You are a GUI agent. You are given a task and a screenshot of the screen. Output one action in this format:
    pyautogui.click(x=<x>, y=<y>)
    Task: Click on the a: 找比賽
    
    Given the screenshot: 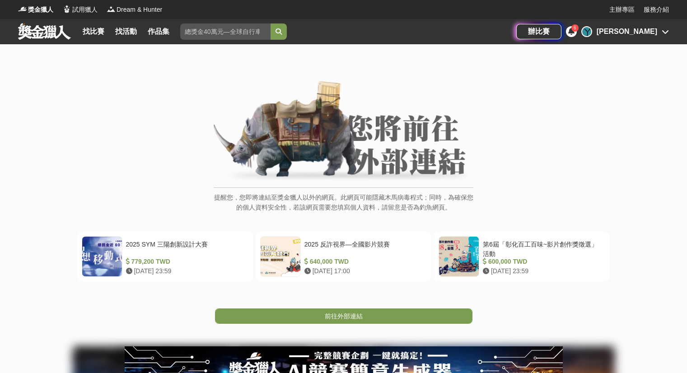 What is the action you would take?
    pyautogui.click(x=93, y=32)
    